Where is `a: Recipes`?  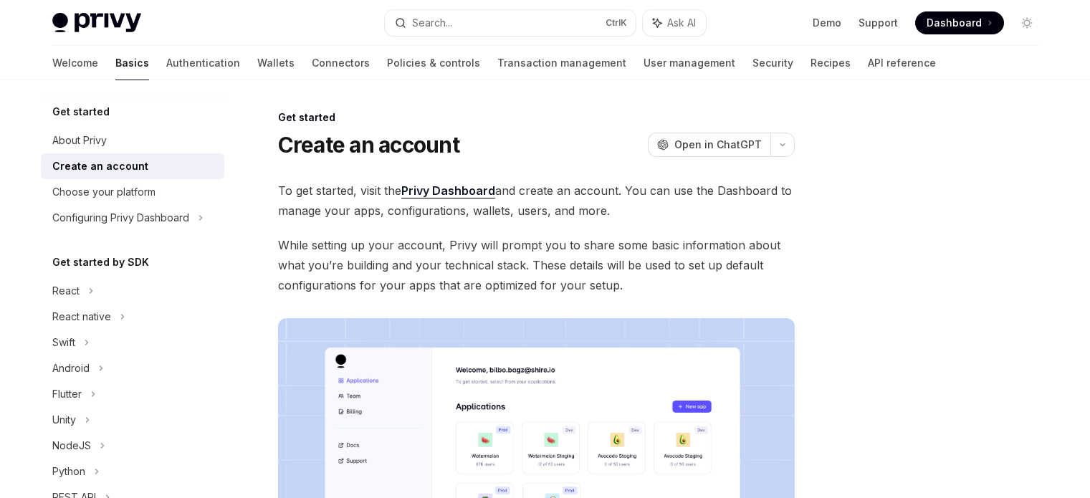
a: Recipes is located at coordinates (830, 63).